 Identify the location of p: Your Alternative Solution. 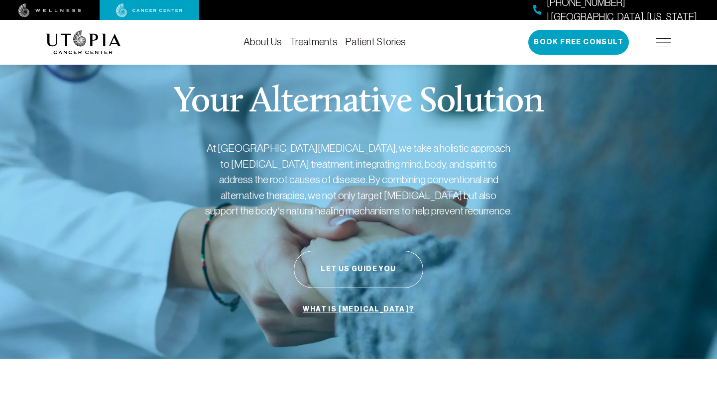
(358, 103).